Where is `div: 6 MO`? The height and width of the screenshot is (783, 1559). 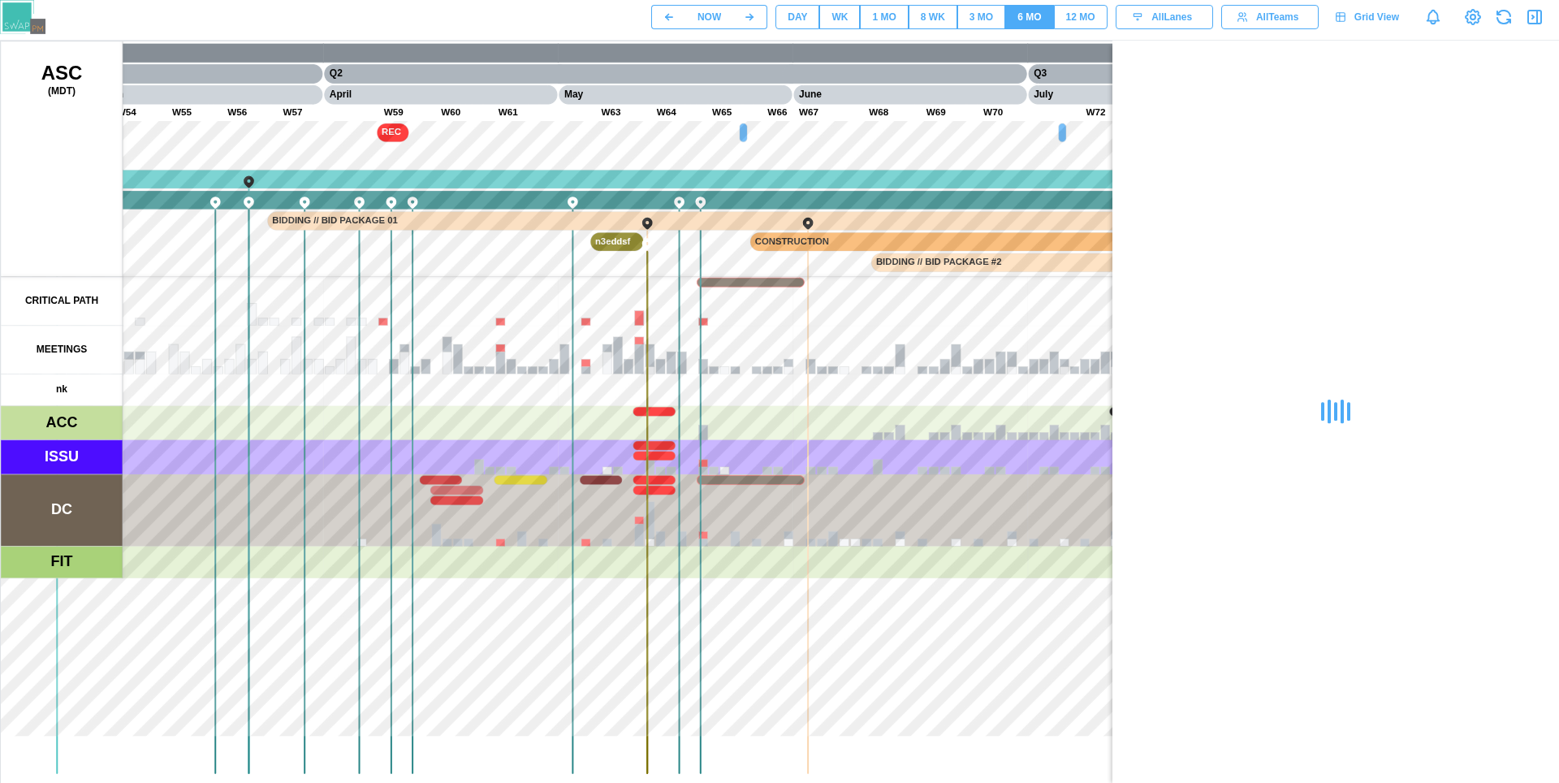 div: 6 MO is located at coordinates (1029, 17).